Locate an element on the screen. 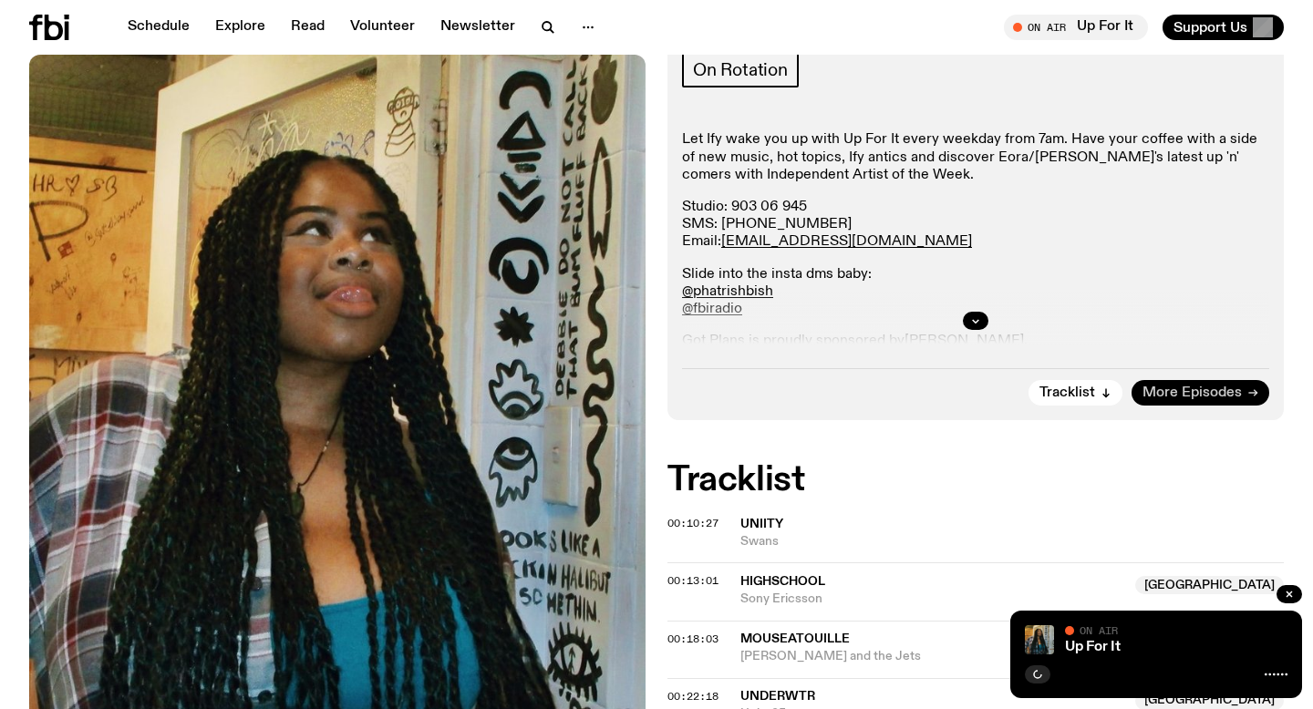  button: On AirUp For It is located at coordinates (1076, 27).